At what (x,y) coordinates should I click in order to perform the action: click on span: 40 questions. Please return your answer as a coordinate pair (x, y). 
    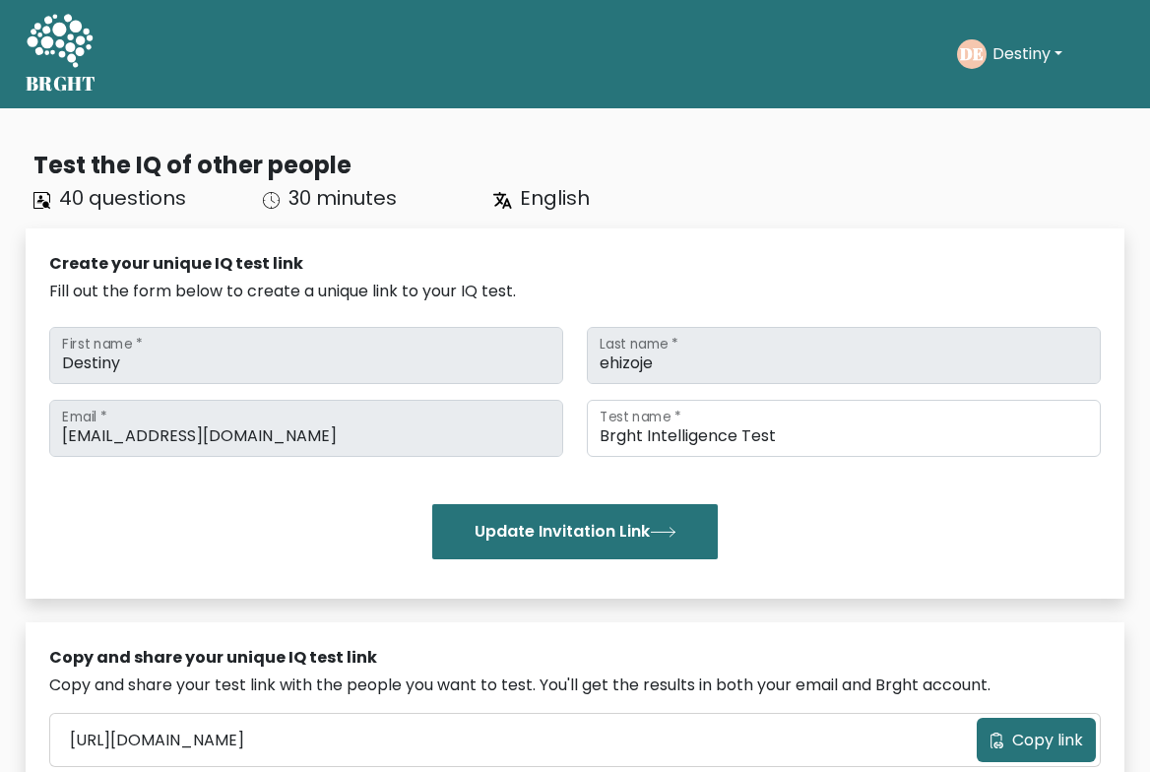
    Looking at the image, I should click on (122, 198).